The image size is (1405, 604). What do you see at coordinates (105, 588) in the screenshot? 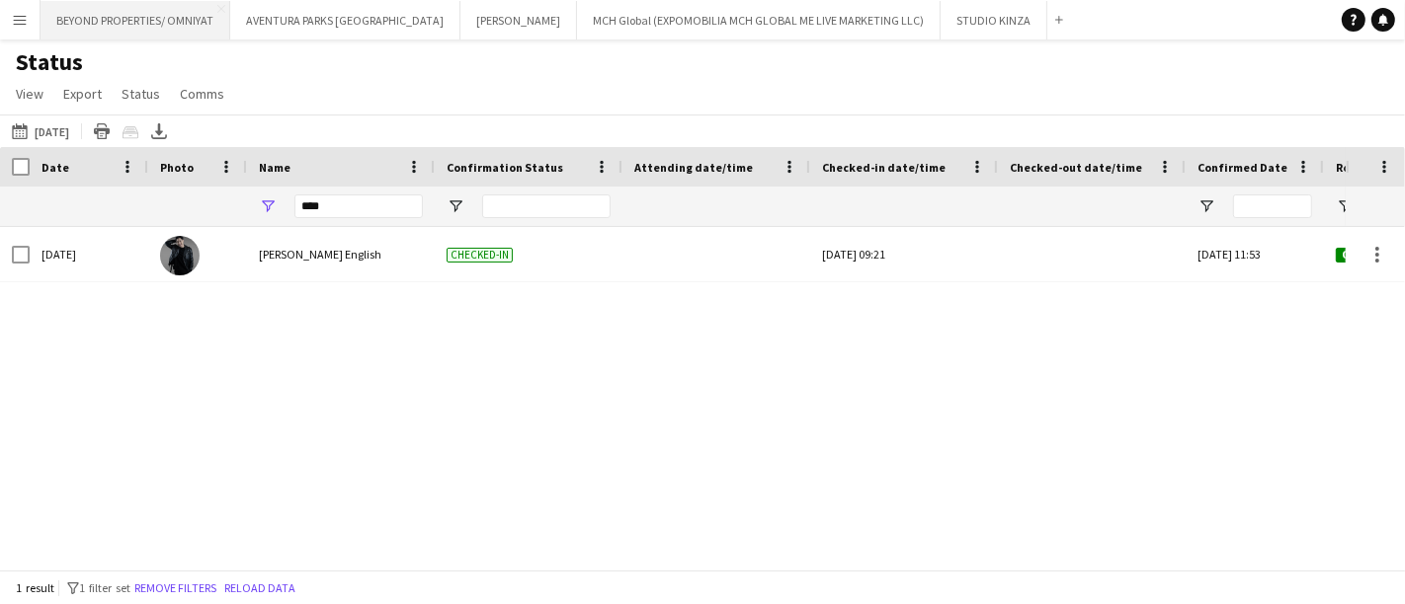
I see `span: 1 filter set` at bounding box center [105, 588].